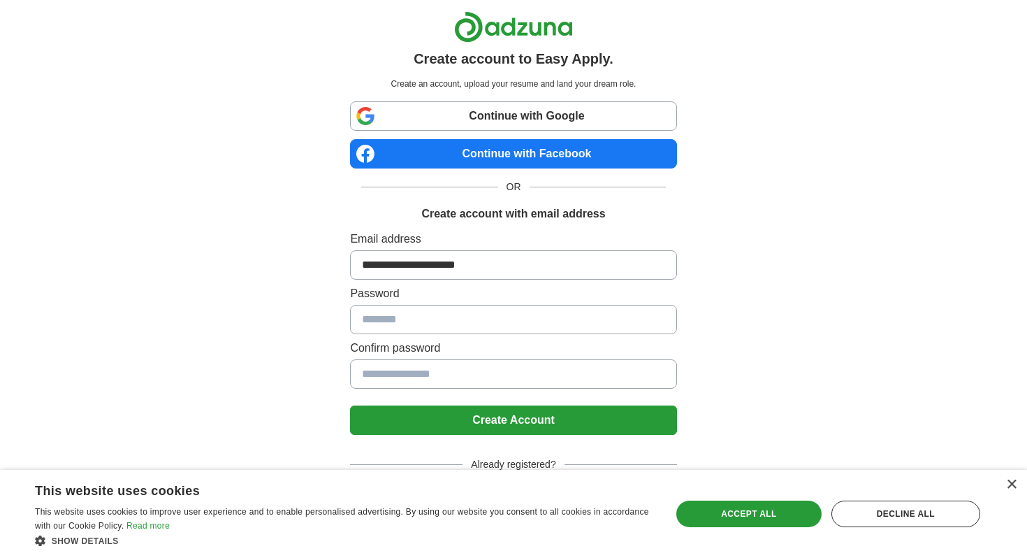 Image resolution: width=1027 pixels, height=558 pixels. Describe the element at coordinates (906, 514) in the screenshot. I see `div: Decline all` at that location.